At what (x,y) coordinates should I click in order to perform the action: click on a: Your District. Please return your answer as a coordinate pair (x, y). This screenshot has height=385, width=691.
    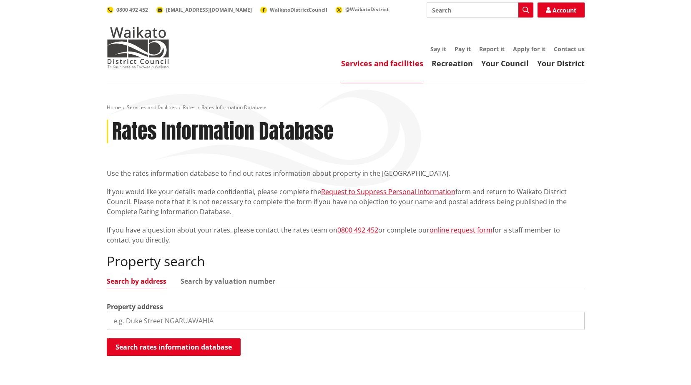
    Looking at the image, I should click on (561, 63).